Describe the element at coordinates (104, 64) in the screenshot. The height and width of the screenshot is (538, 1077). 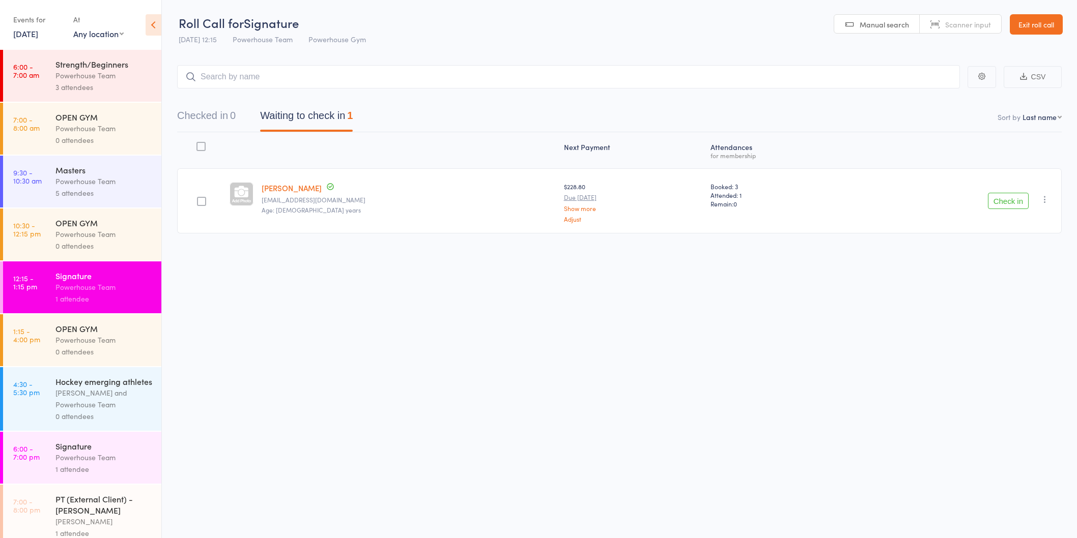
I see `div: Strength/Beginners` at that location.